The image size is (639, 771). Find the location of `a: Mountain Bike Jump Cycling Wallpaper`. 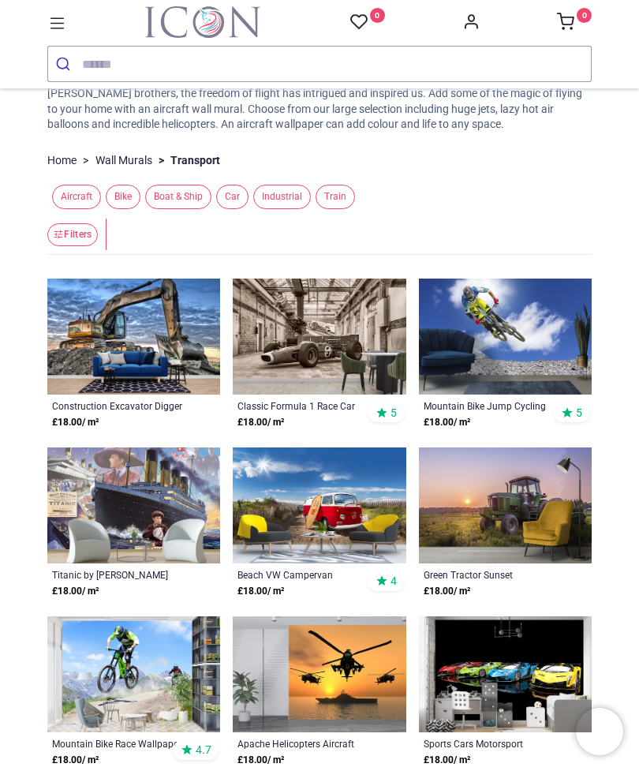

a: Mountain Bike Jump Cycling Wallpaper is located at coordinates (489, 406).